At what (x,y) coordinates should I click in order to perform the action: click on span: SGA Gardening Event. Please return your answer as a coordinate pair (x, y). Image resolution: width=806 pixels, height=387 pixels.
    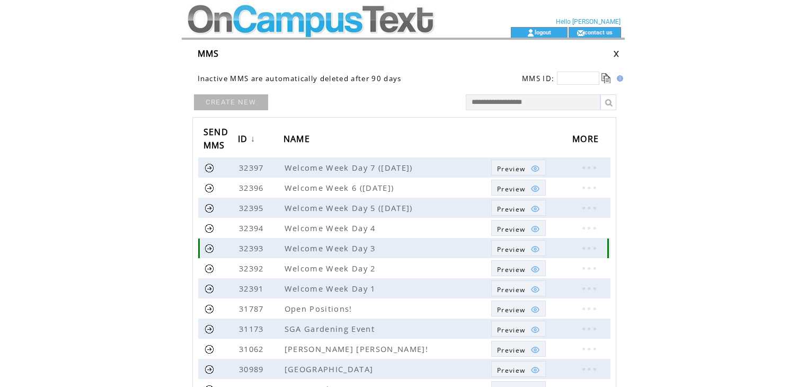
    Looking at the image, I should click on (331, 329).